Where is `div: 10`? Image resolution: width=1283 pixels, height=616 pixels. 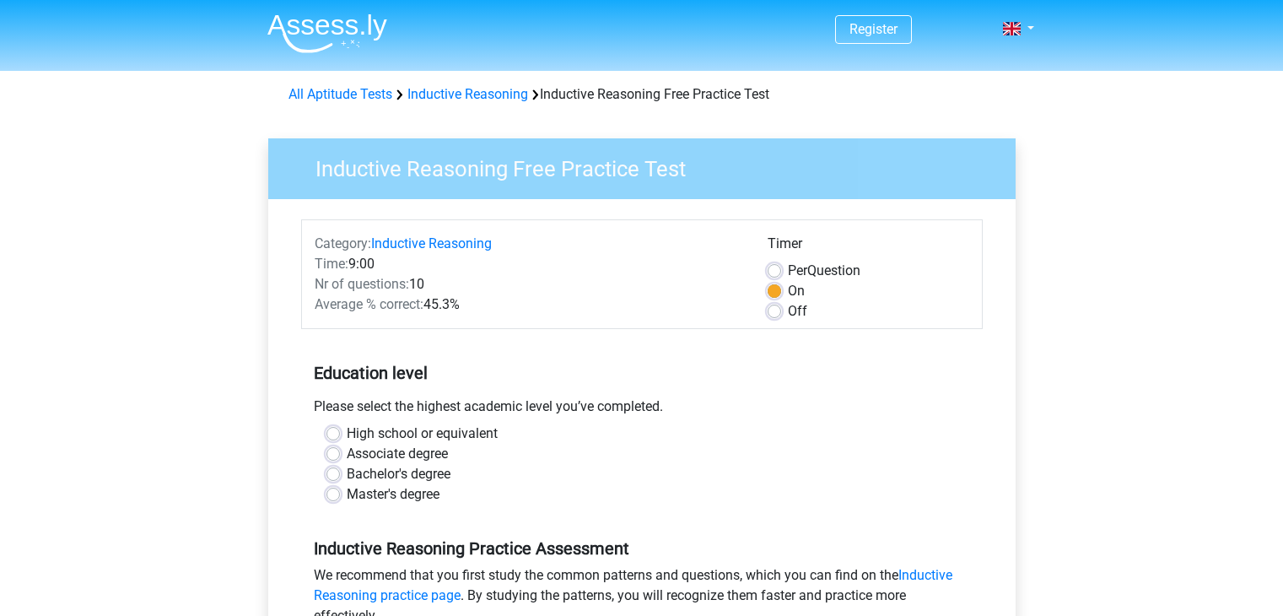
div: 10 is located at coordinates (528, 284).